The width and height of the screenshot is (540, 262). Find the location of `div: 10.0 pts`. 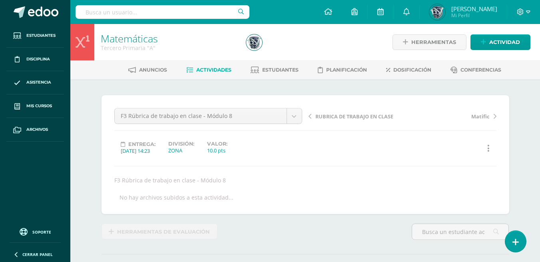

div: 10.0 pts is located at coordinates (217, 150).